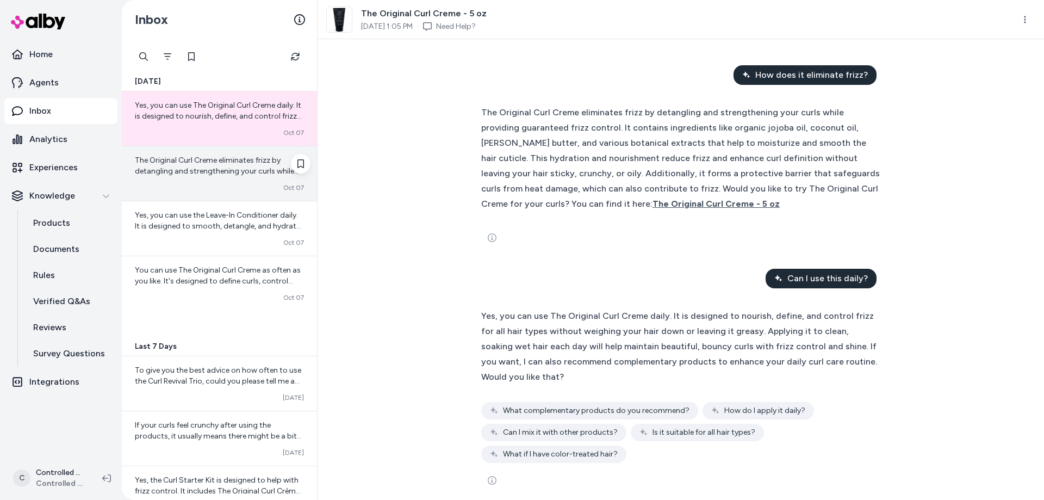 This screenshot has height=500, width=1044. I want to click on a: Reviews, so click(70, 327).